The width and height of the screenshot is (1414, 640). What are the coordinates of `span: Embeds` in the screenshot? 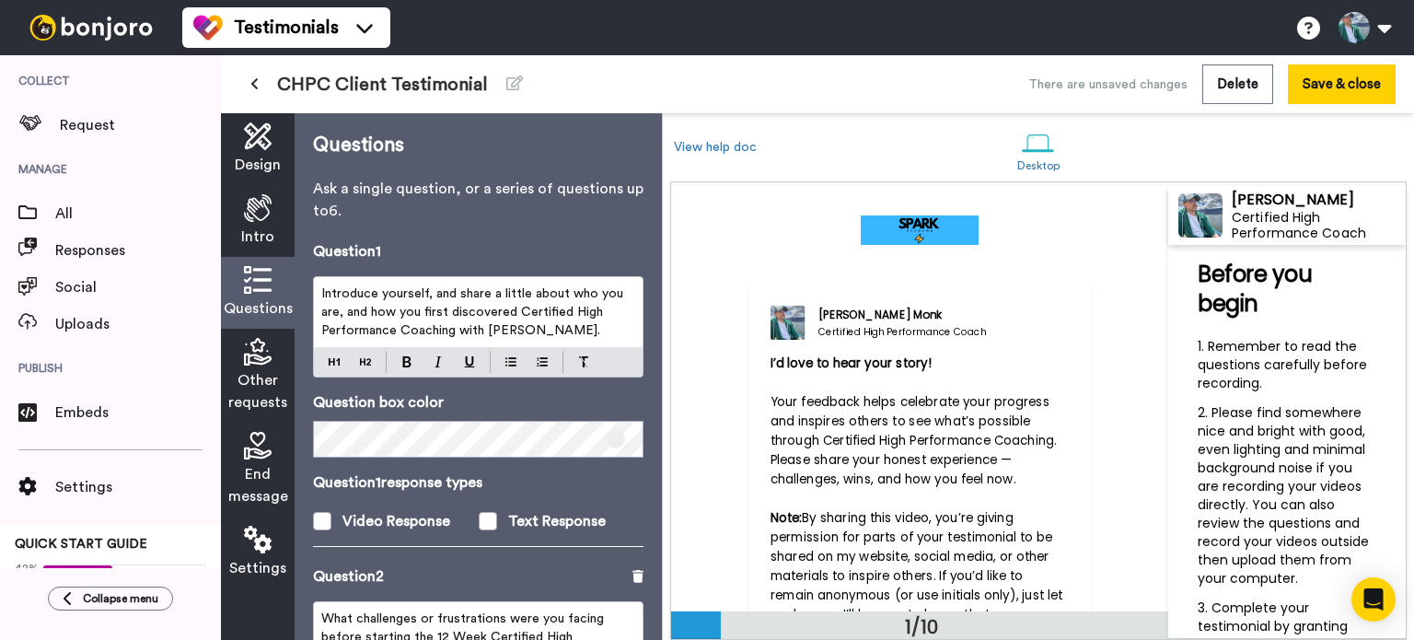 It's located at (138, 412).